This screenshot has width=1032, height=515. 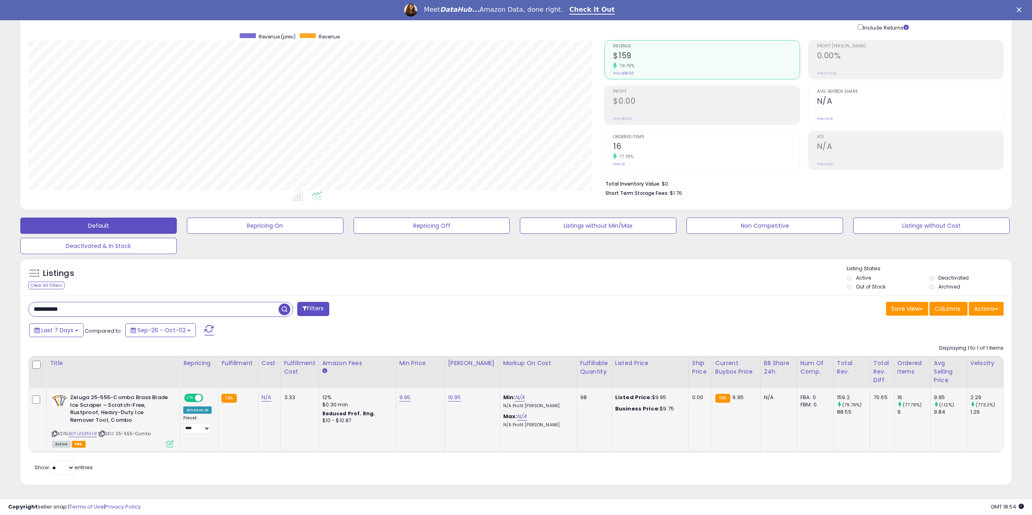 I want to click on div: Include Returns, so click(x=885, y=27).